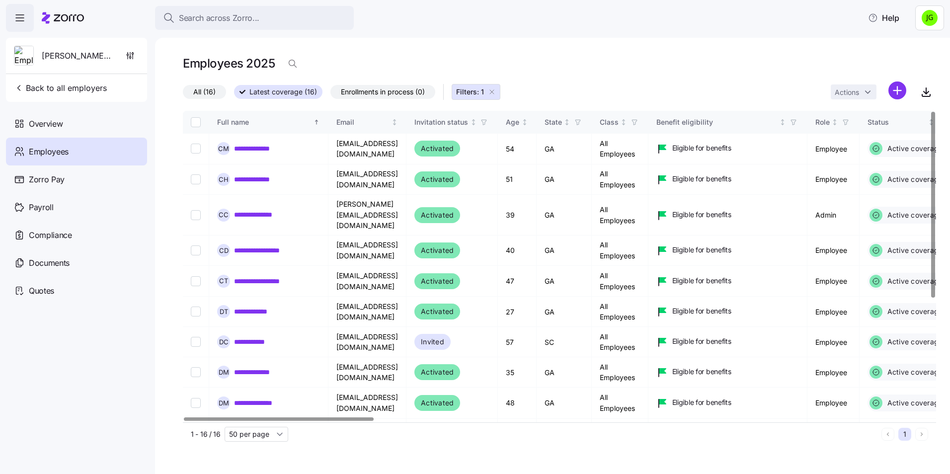 This screenshot has height=474, width=950. Describe the element at coordinates (383, 92) in the screenshot. I see `span: Enrollments in process (0)` at that location.